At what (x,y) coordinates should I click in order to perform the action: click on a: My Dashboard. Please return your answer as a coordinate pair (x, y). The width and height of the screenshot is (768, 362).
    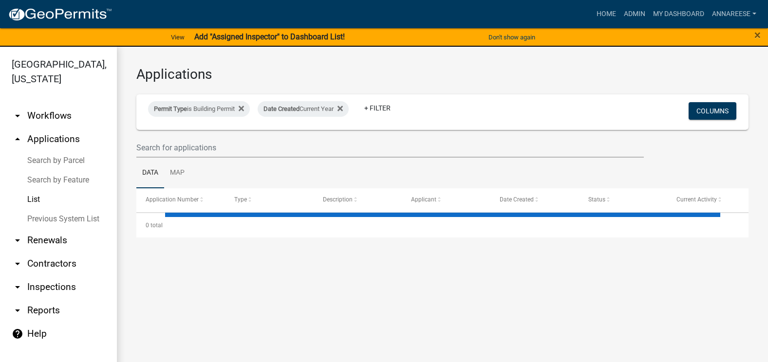
    Looking at the image, I should click on (679, 14).